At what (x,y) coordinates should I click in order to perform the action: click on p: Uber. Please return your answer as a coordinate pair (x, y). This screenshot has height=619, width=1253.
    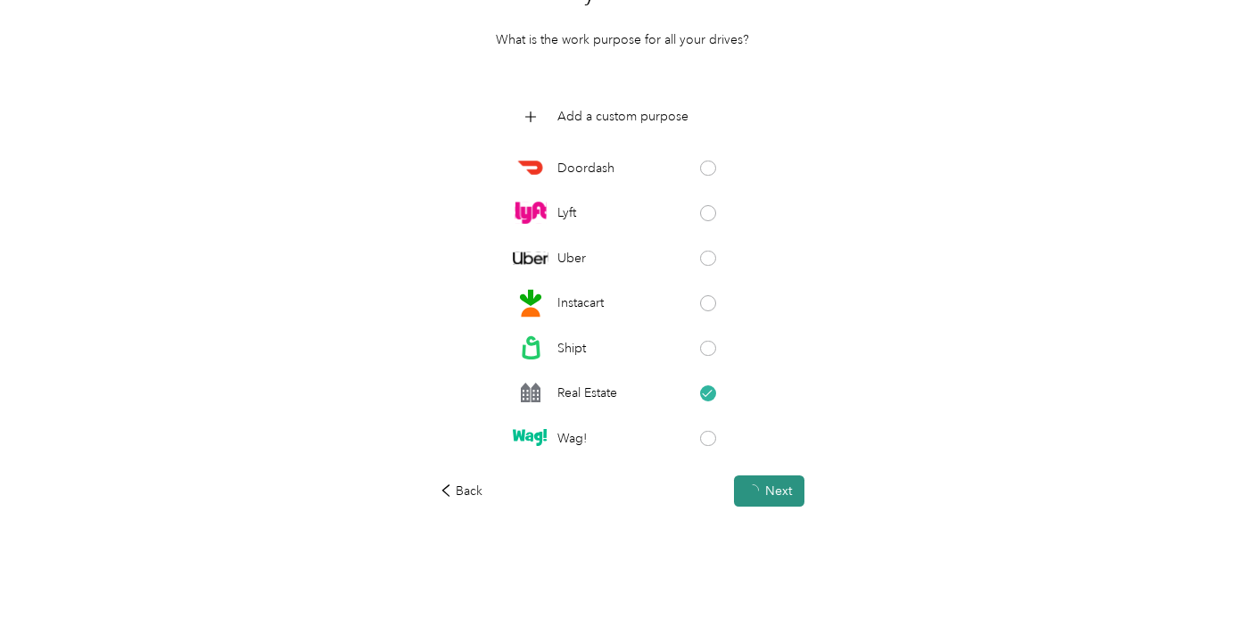
    Looking at the image, I should click on (572, 258).